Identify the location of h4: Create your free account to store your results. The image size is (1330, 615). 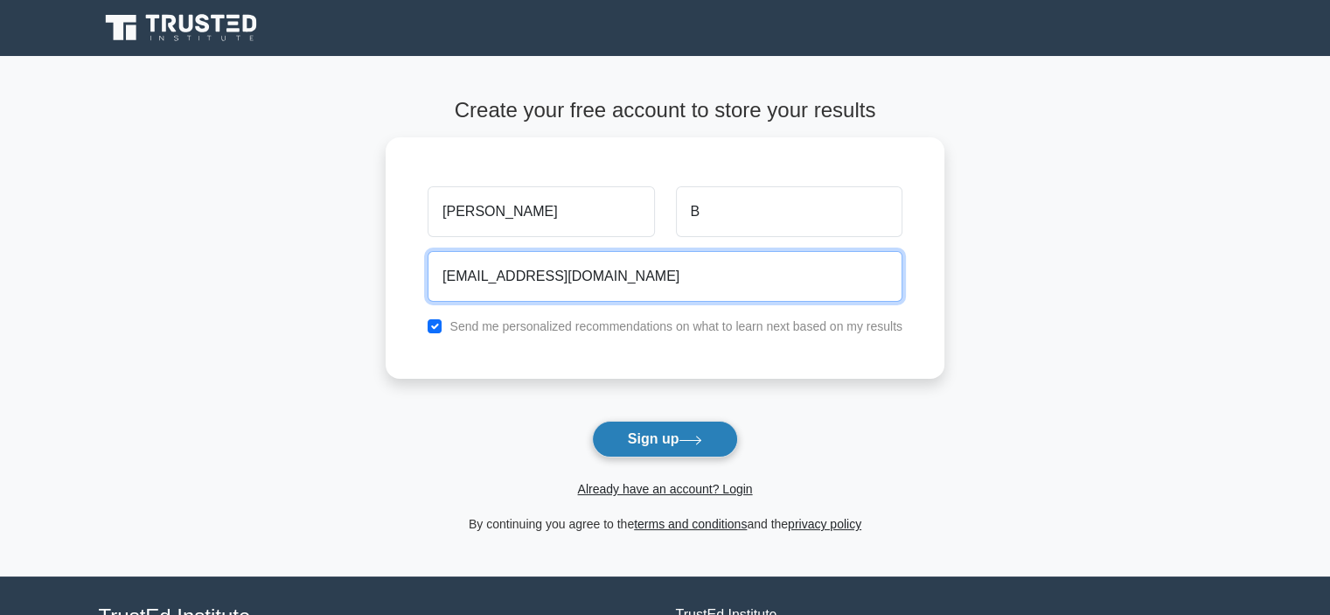
(665, 110).